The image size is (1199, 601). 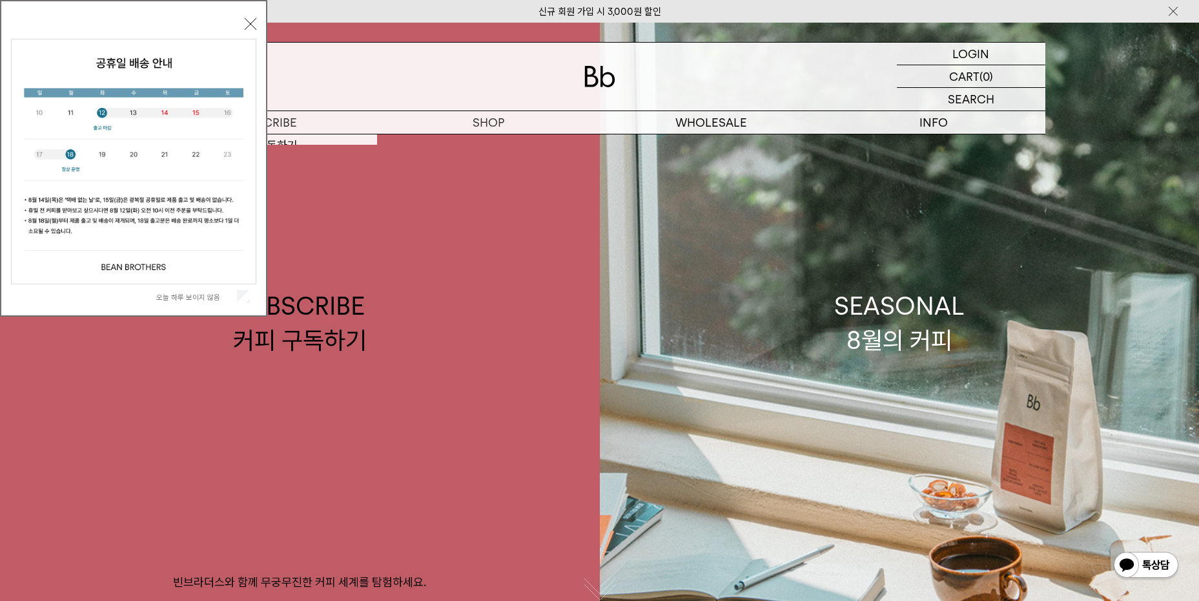 I want to click on p: (0), so click(x=986, y=76).